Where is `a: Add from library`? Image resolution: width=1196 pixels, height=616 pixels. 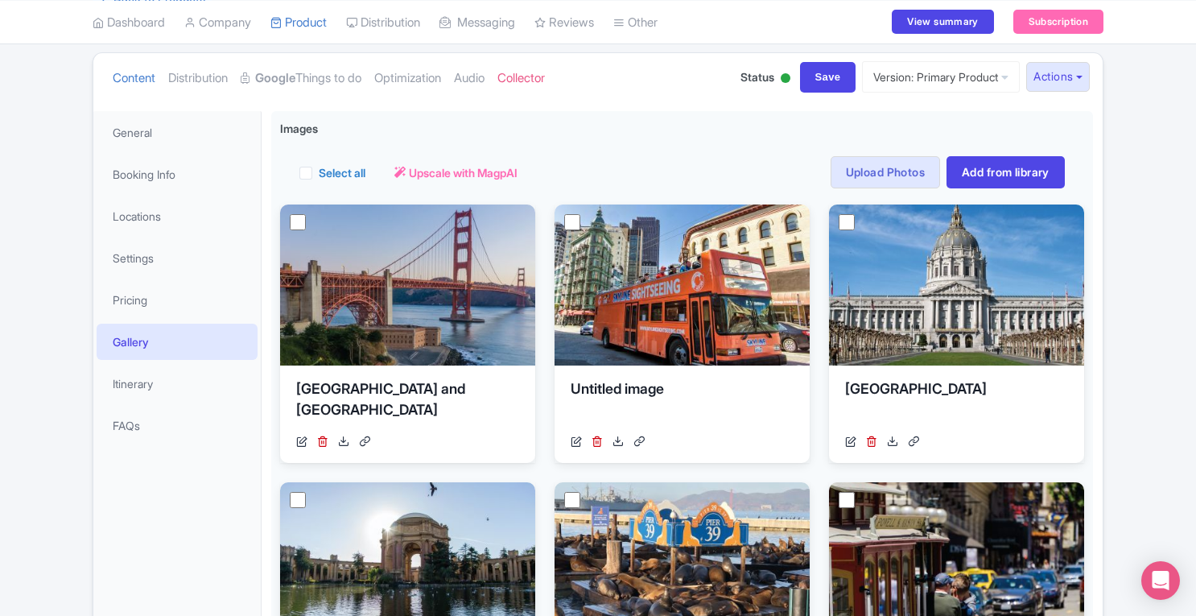
a: Add from library is located at coordinates (1006, 172).